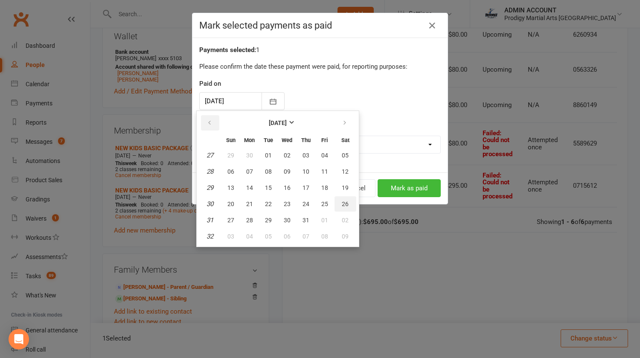 This screenshot has height=358, width=640. I want to click on button: 21, so click(250, 204).